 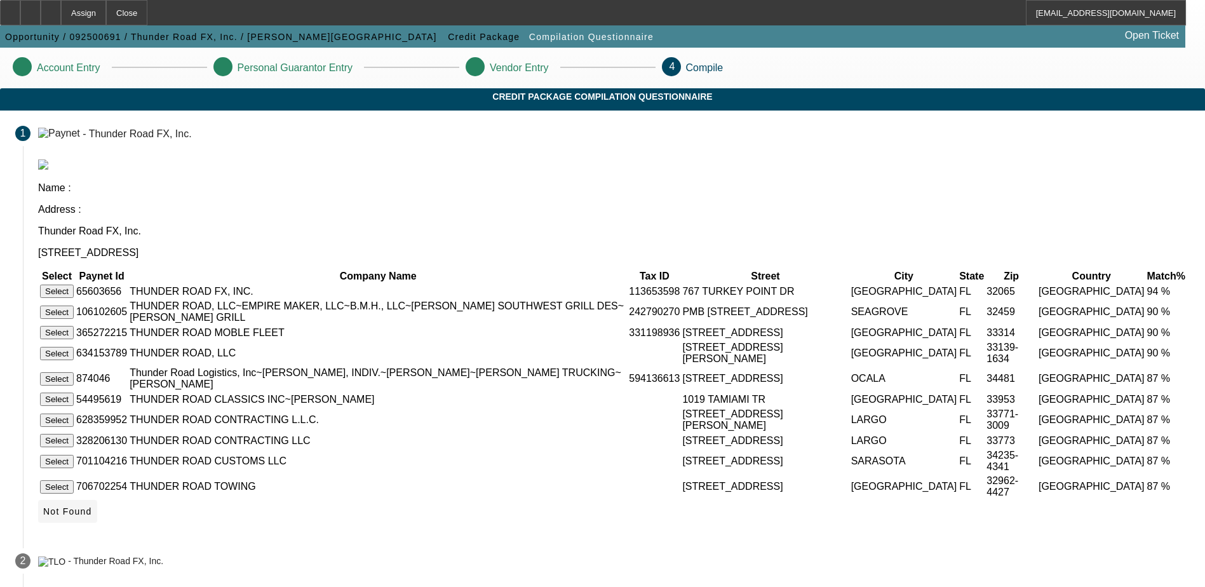 I want to click on th: State, so click(x=972, y=276).